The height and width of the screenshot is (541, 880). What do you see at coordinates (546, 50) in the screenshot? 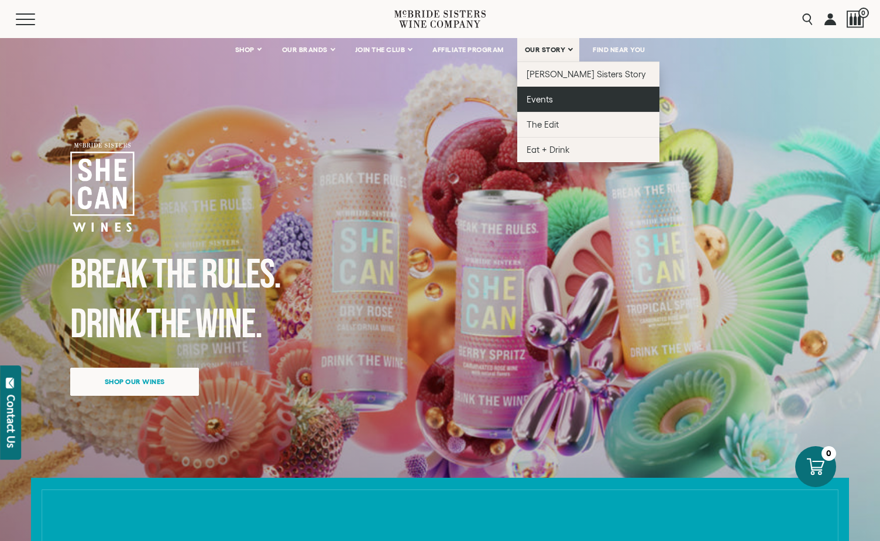
I see `span: OUR STORY` at bounding box center [546, 50].